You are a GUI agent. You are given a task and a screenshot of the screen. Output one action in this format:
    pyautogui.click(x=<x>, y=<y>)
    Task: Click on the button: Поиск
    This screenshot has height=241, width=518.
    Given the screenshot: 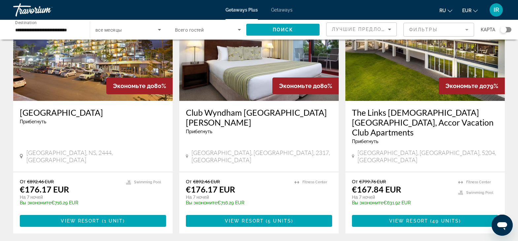 What is the action you would take?
    pyautogui.click(x=283, y=30)
    